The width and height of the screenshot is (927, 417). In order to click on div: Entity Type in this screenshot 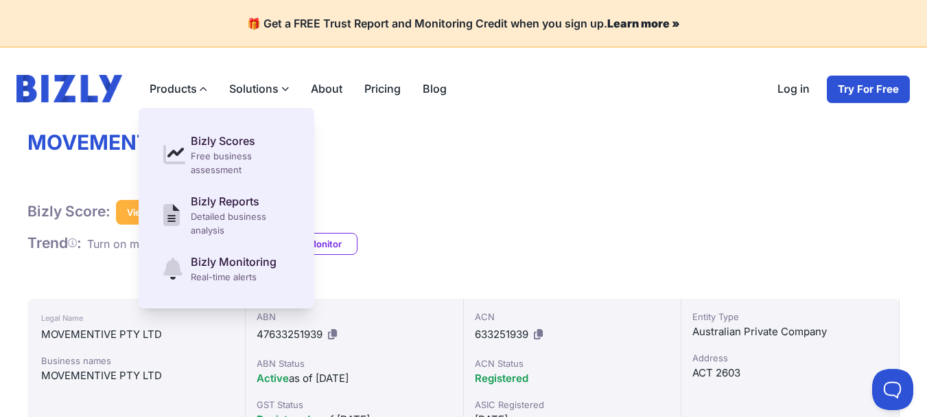, I will do `click(790, 316)`.